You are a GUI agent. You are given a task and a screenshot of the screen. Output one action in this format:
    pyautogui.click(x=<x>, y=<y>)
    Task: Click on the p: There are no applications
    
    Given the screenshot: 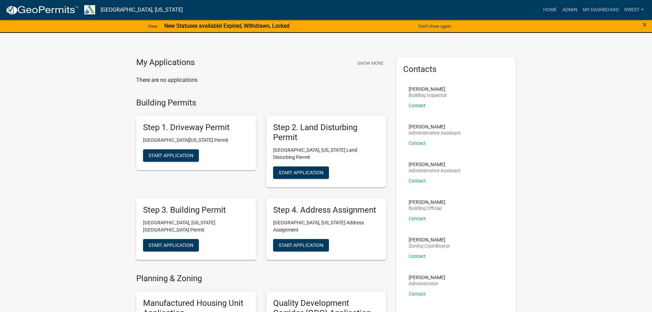 What is the action you would take?
    pyautogui.click(x=261, y=80)
    